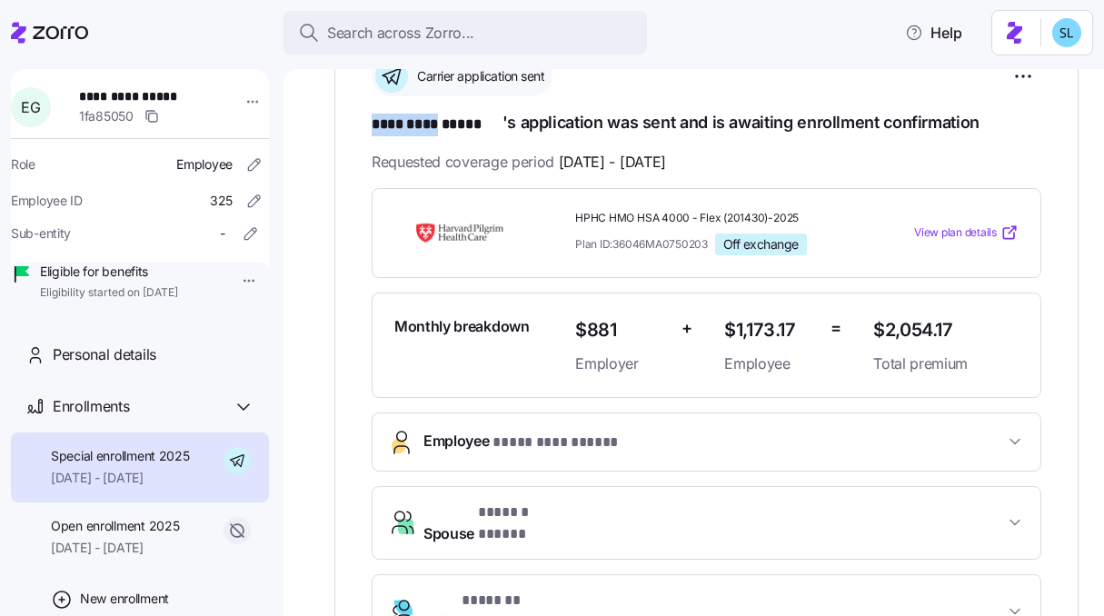 Image resolution: width=1104 pixels, height=616 pixels. I want to click on span: Monthly breakdown, so click(462, 326).